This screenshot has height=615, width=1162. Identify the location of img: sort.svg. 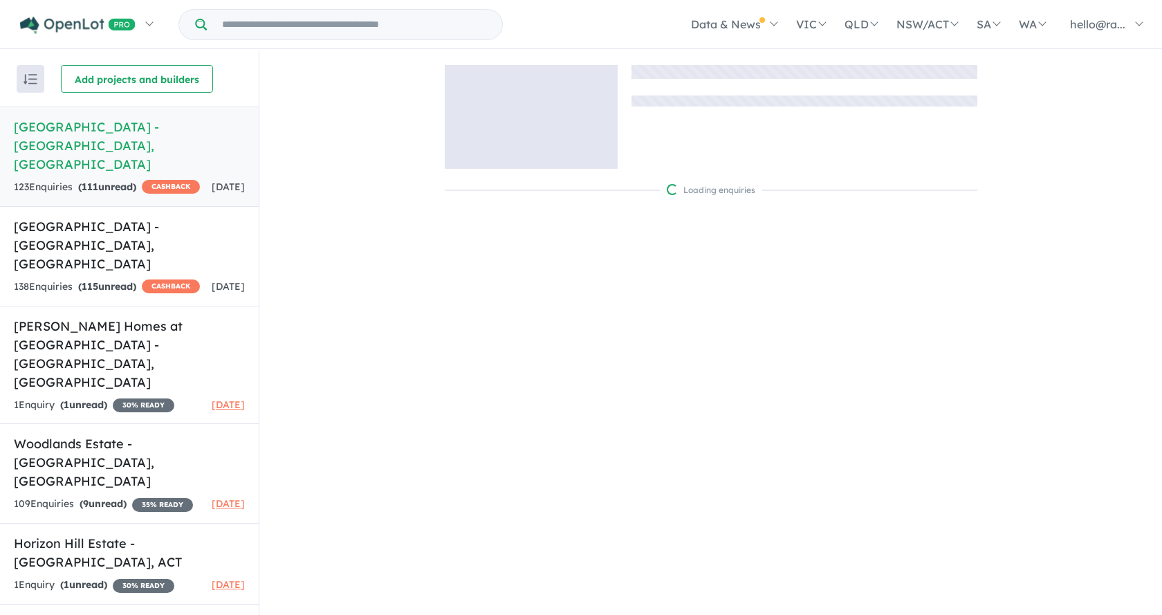
(30, 79).